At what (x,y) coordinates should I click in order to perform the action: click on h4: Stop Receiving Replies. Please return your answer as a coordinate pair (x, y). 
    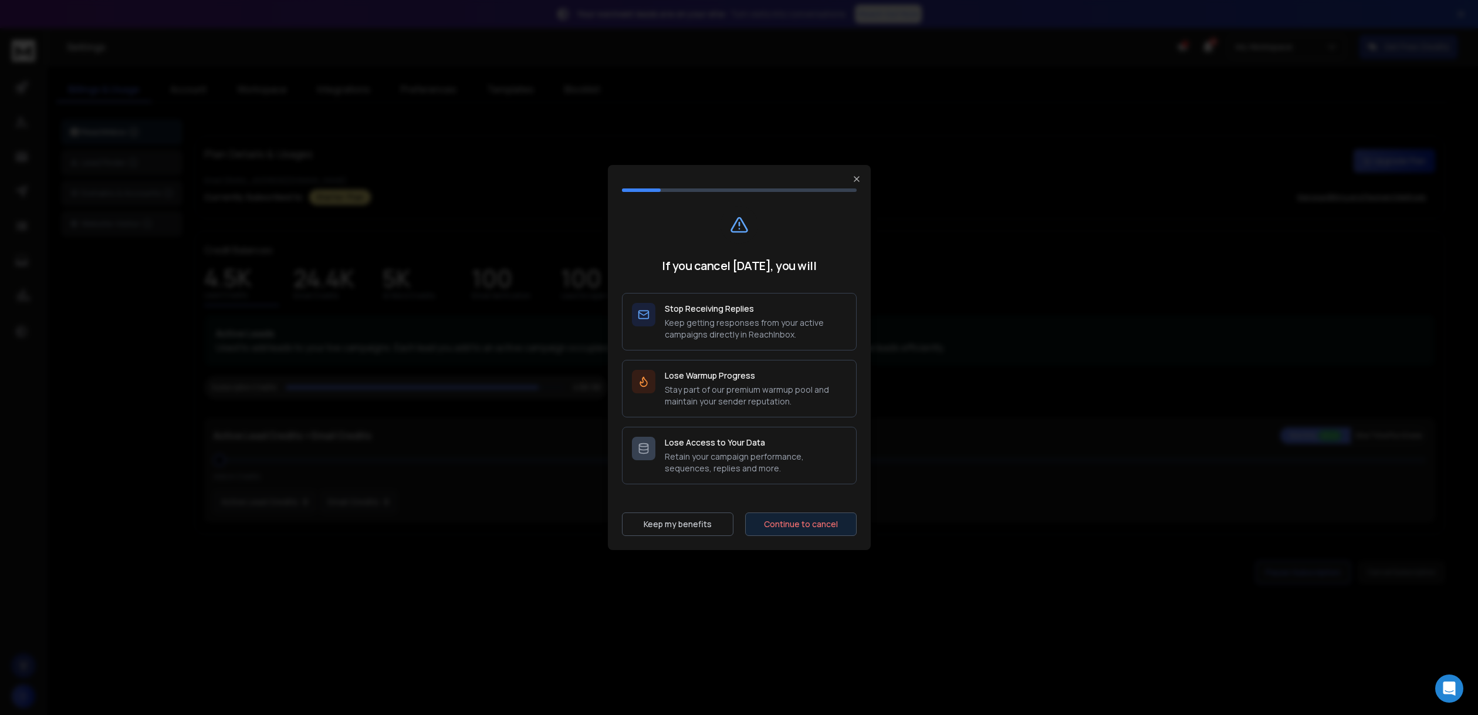
    Looking at the image, I should click on (756, 309).